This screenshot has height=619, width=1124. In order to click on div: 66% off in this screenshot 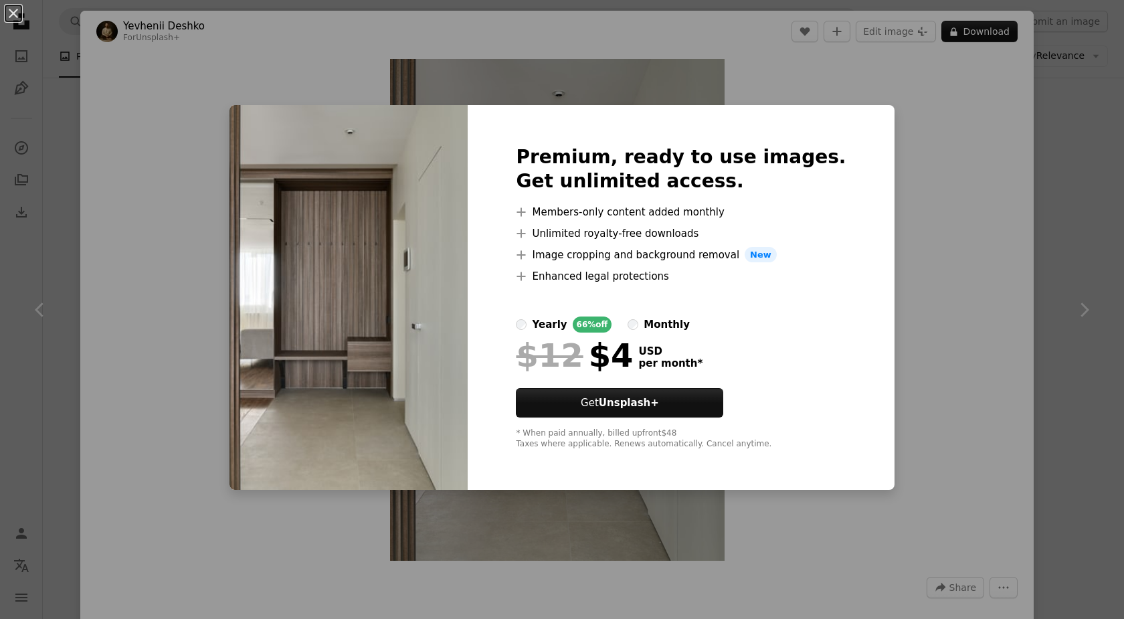, I will do `click(592, 325)`.